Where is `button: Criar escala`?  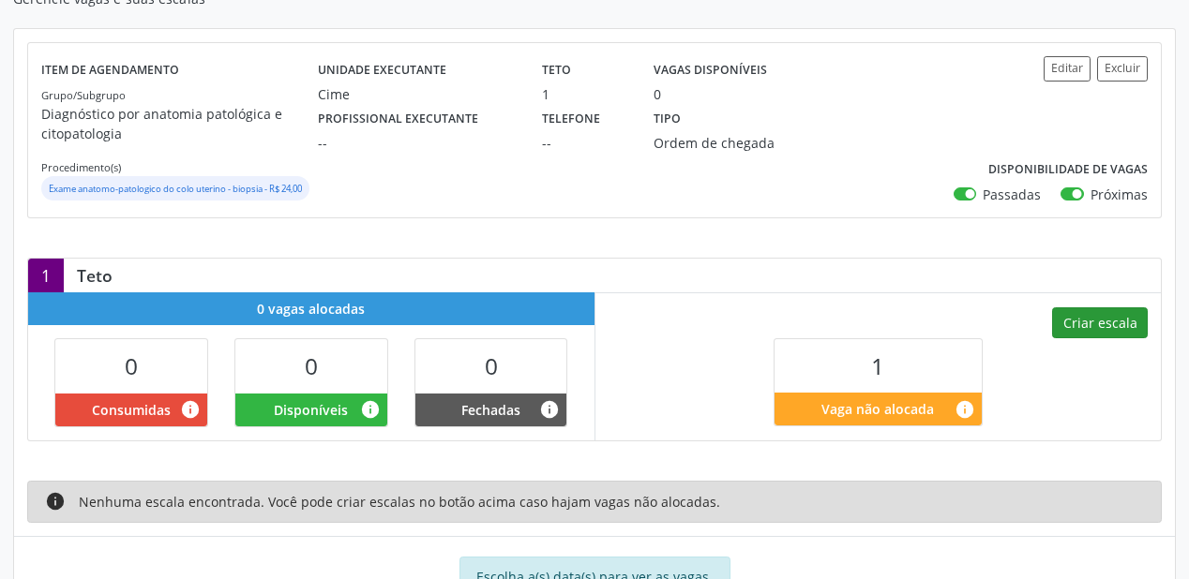 button: Criar escala is located at coordinates (1100, 323).